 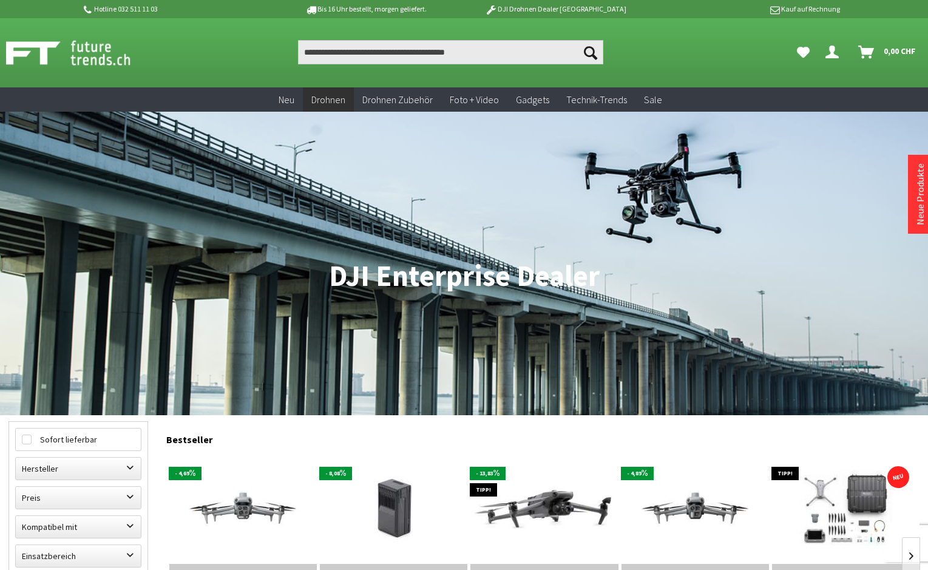 I want to click on a: Dein Konto, so click(x=835, y=52).